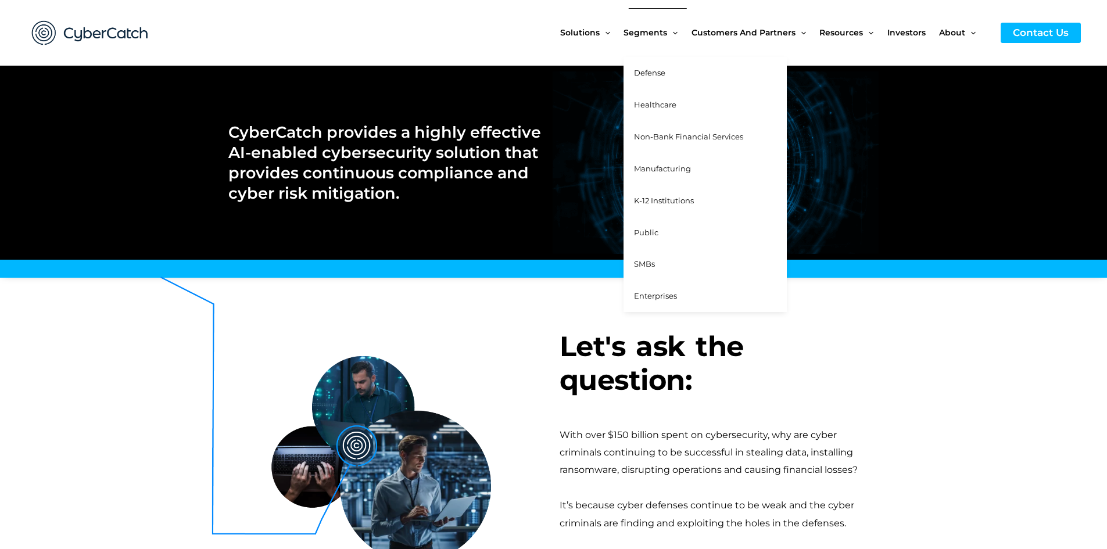 Image resolution: width=1107 pixels, height=549 pixels. Describe the element at coordinates (720, 453) in the screenshot. I see `div: With over $150 billion spent on cybersecurity, why are cyber criminals continuing to be successfu...` at that location.